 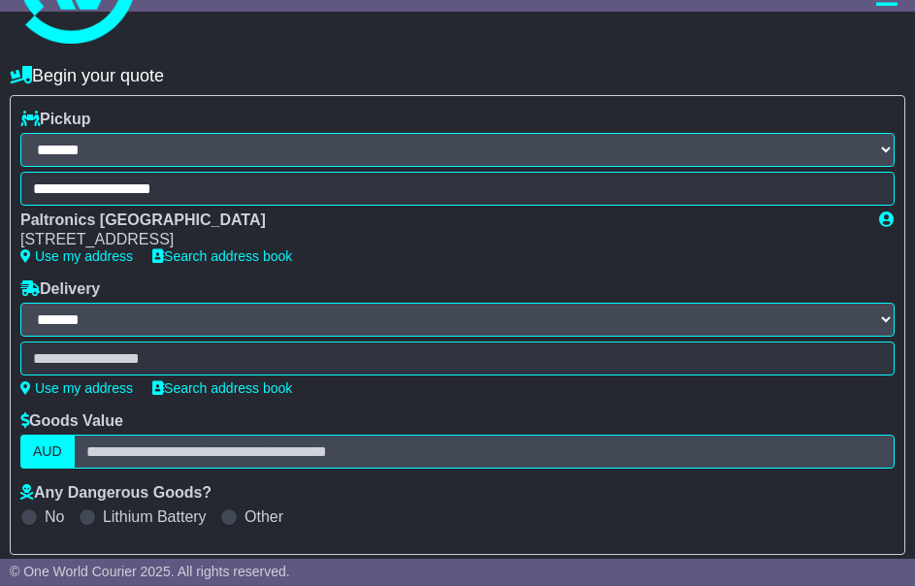 What do you see at coordinates (72, 420) in the screenshot?
I see `label: Goods Value` at bounding box center [72, 420].